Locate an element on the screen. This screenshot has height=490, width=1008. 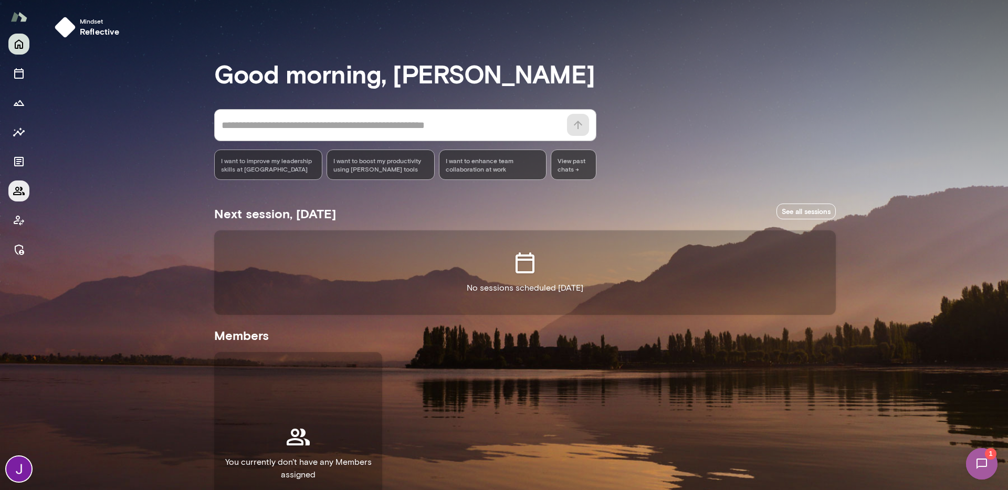
span: View past chats -> is located at coordinates (573, 165).